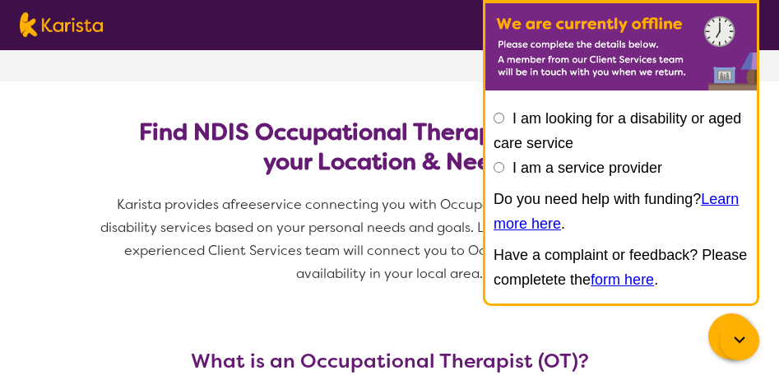 The height and width of the screenshot is (380, 779). I want to click on button: Channel Menu, so click(731, 336).